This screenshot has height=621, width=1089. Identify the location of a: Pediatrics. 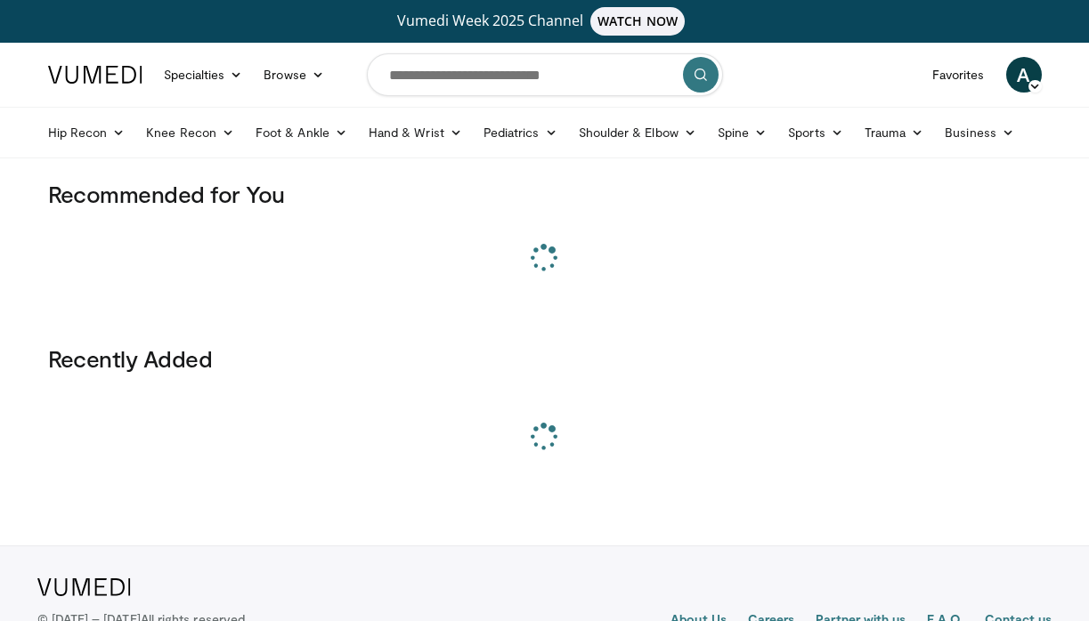
(520, 133).